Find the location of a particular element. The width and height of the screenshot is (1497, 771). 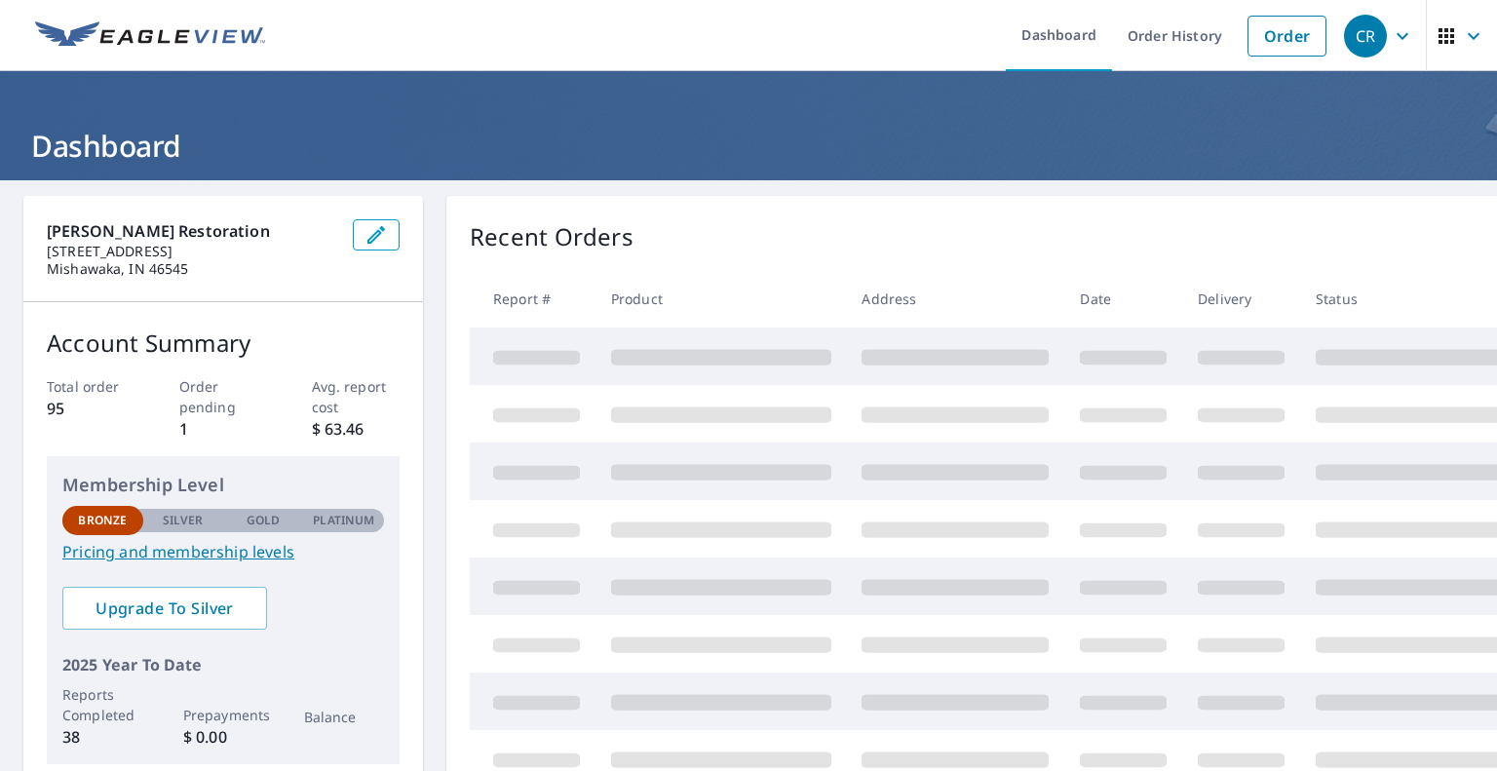

p: Order pending is located at coordinates (223, 397).